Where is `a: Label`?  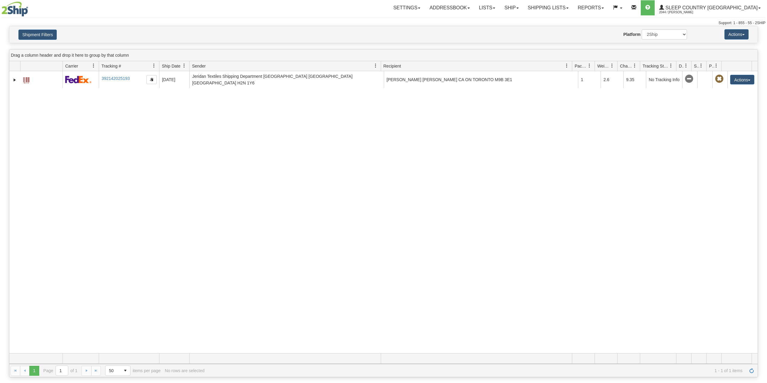
a: Label is located at coordinates (26, 79).